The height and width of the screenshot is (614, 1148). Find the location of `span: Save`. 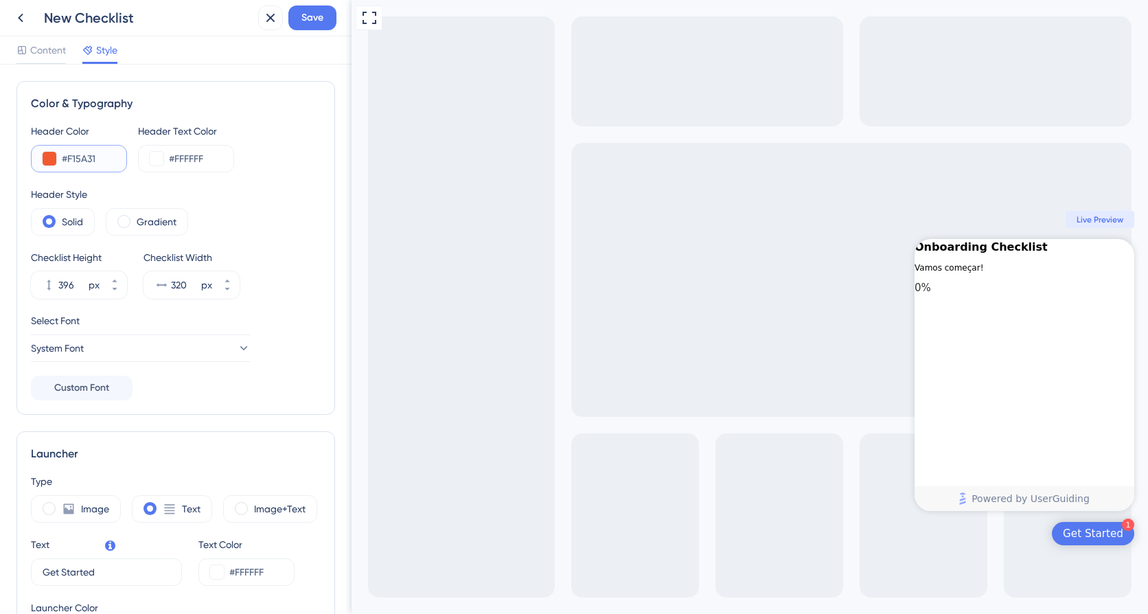

span: Save is located at coordinates (312, 18).